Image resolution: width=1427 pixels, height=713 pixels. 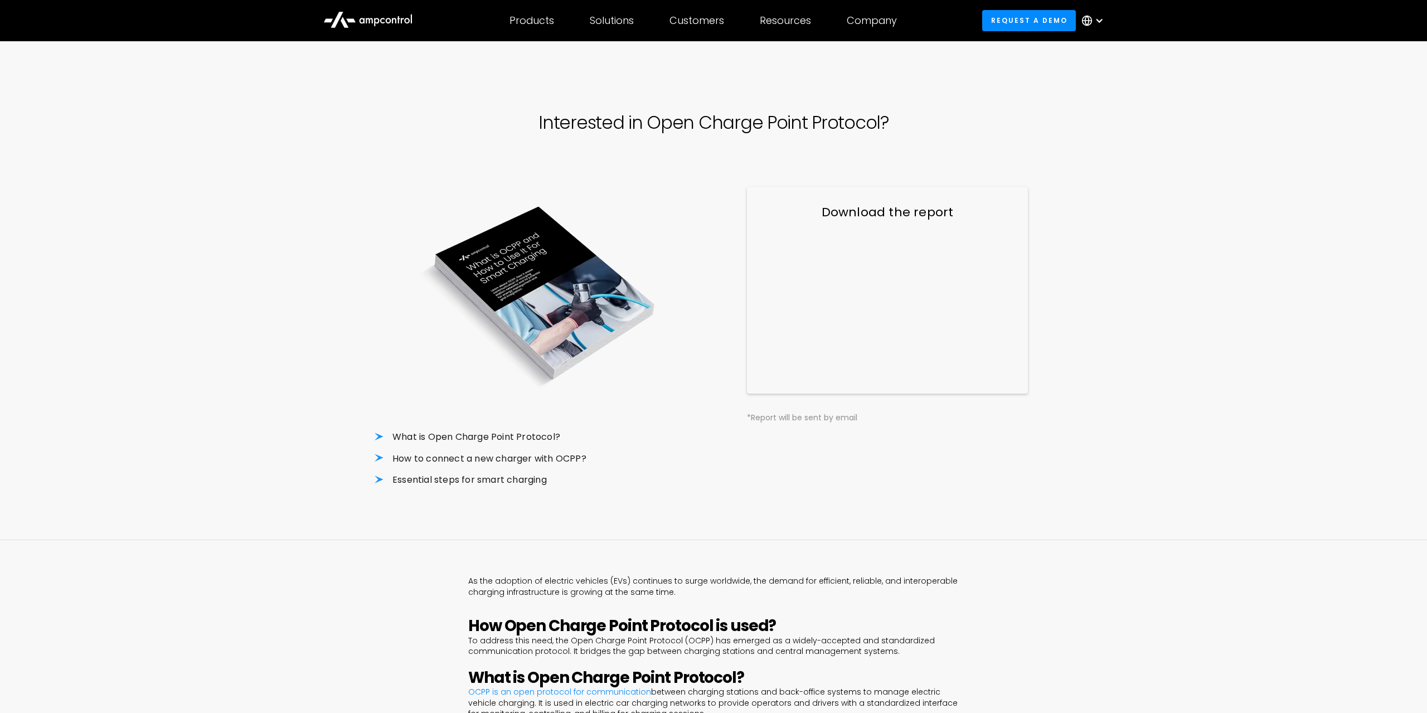 What do you see at coordinates (872, 21) in the screenshot?
I see `div: Company` at bounding box center [872, 21].